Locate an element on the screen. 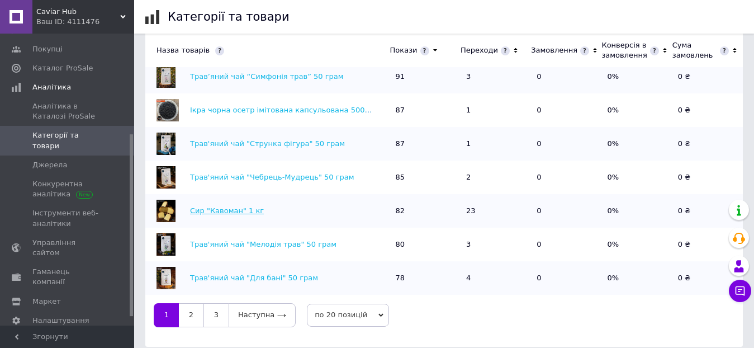 The image size is (754, 348). span: по 20 позицій is located at coordinates (348, 315).